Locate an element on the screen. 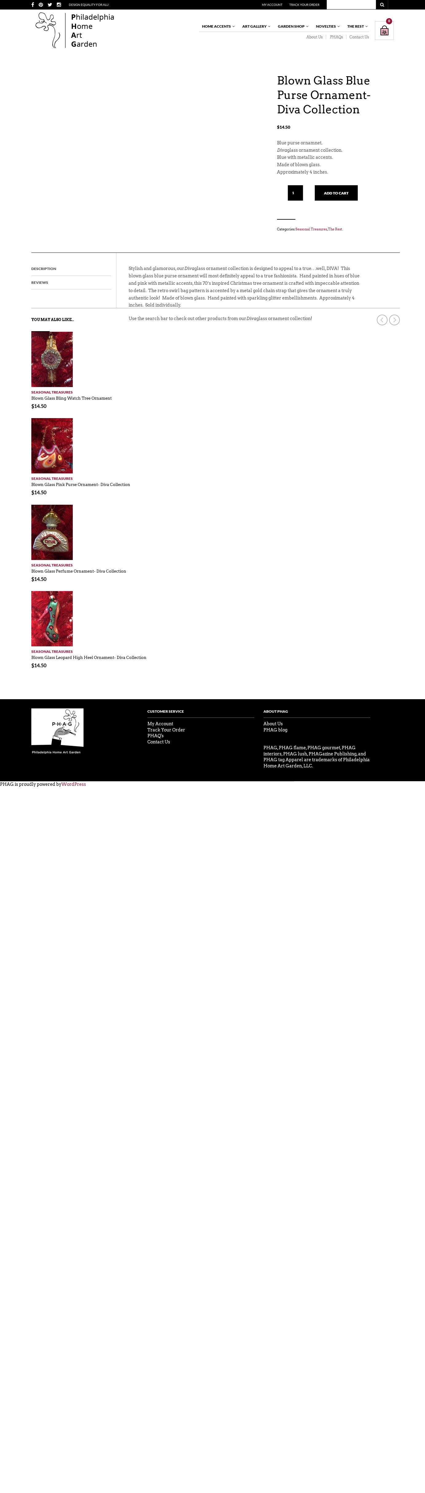 The width and height of the screenshot is (425, 1493). button: Add to cart is located at coordinates (336, 193).